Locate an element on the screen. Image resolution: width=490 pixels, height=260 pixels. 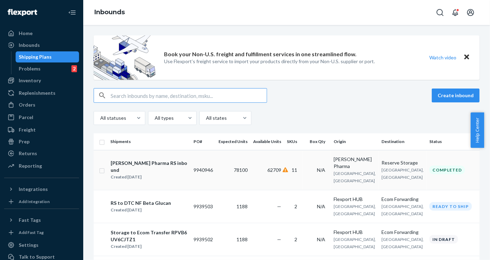
div: Reserve Storage is located at coordinates (402, 163).